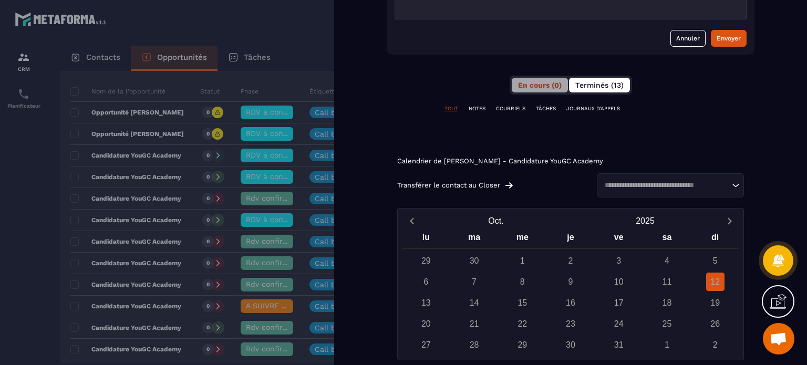 This screenshot has width=807, height=365. I want to click on div: lu, so click(426, 239).